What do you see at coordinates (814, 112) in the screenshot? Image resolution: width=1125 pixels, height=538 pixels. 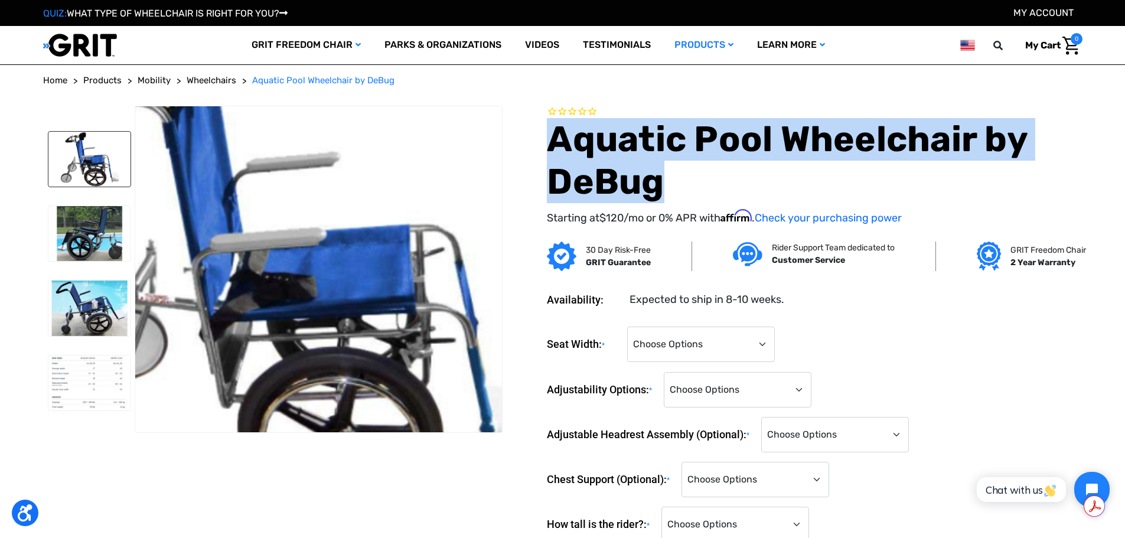 I see `span: Rated 0.0 out of 5 stars 0 reviews` at bounding box center [814, 112].